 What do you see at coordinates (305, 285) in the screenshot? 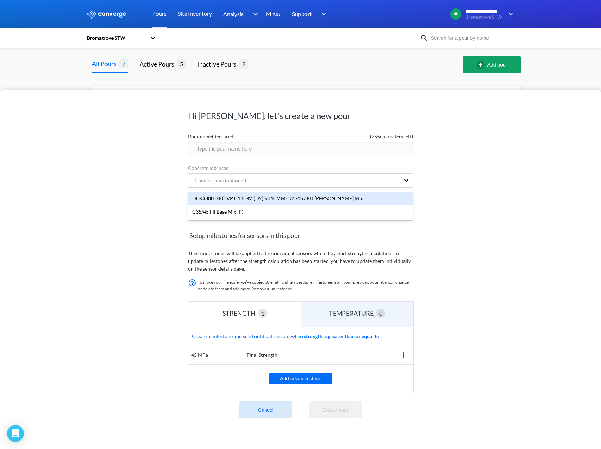
I see `p: To make your life easier we’ve copied strength and temperature milestones from your previous pour...` at bounding box center [305, 285].